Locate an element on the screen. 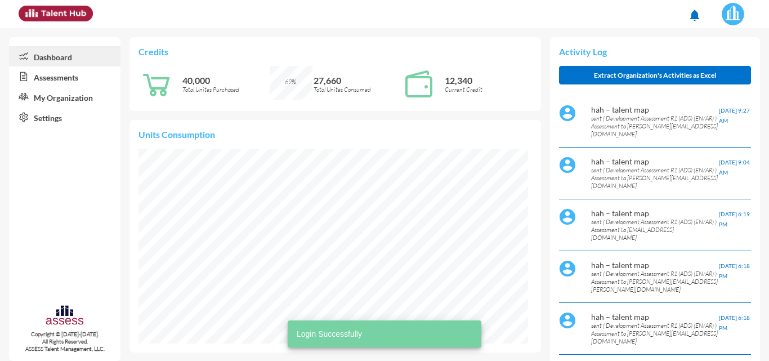  p: 27,660 is located at coordinates (357, 80).